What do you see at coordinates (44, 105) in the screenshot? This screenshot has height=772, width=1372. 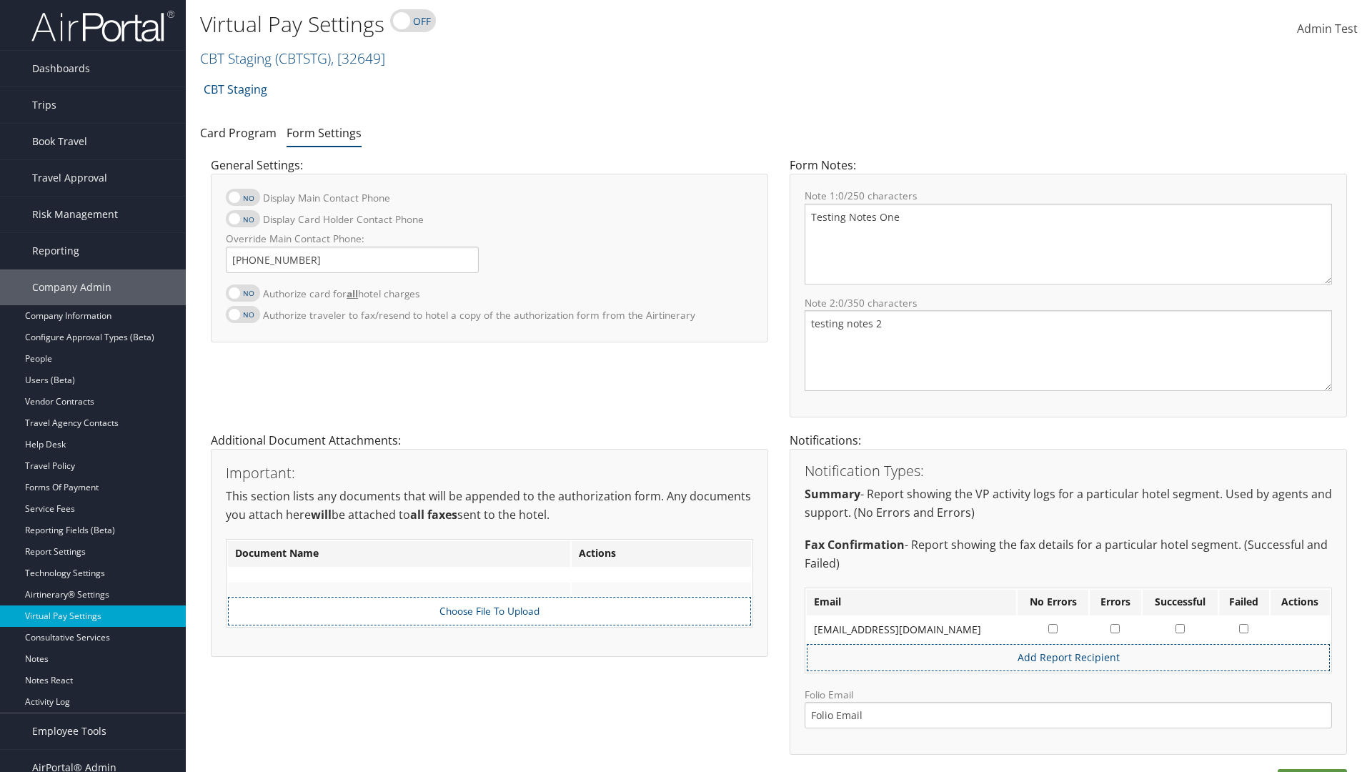 I see `span: Trips` at bounding box center [44, 105].